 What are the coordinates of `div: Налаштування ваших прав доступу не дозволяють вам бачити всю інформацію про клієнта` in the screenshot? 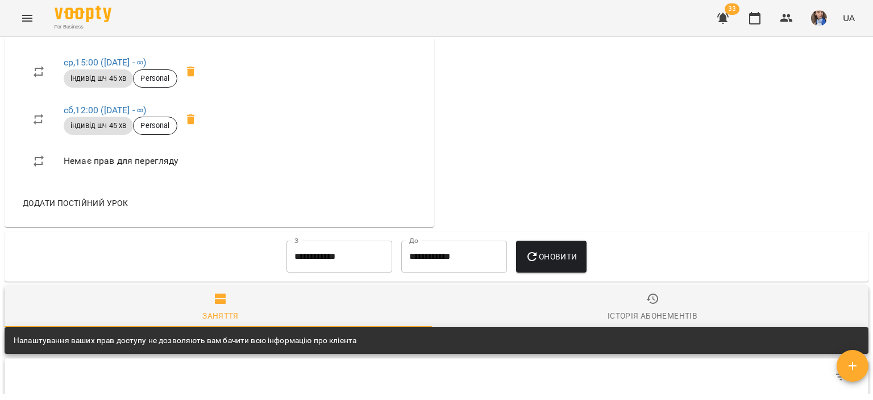 It's located at (185, 341).